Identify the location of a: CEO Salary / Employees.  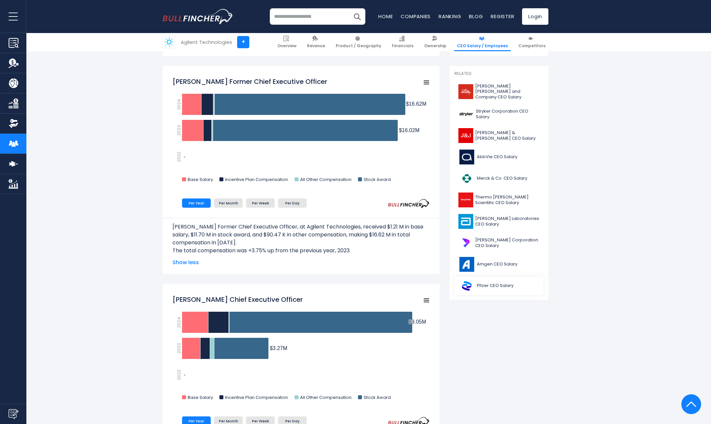
(483, 42).